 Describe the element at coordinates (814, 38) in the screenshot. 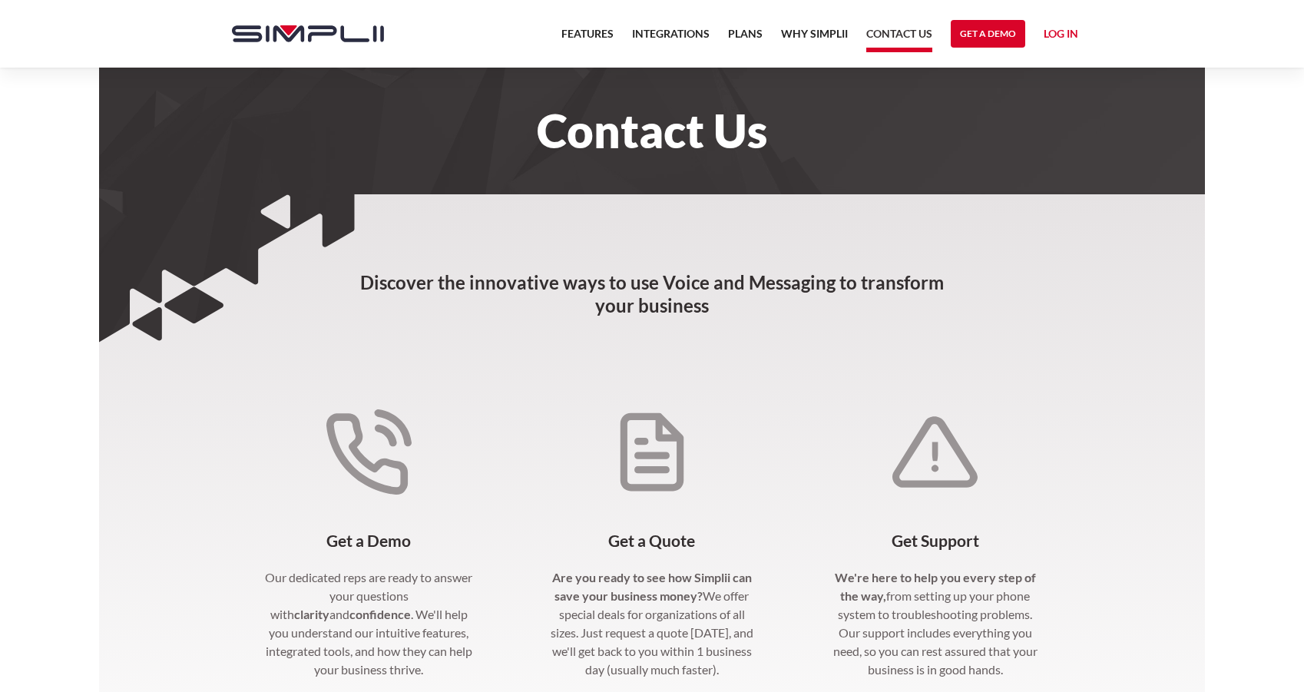

I see `a: Why Simplii` at that location.